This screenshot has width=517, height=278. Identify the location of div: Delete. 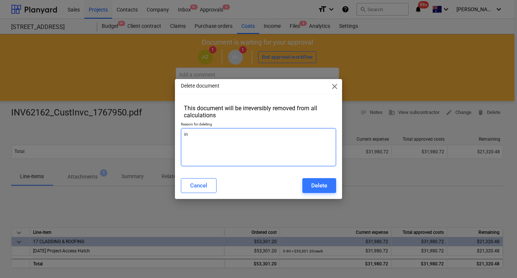
(319, 186).